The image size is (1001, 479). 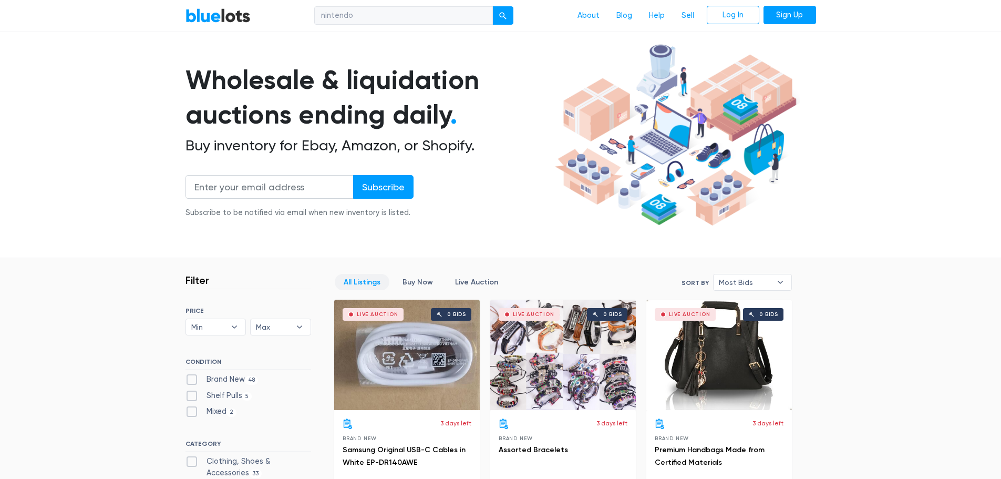 What do you see at coordinates (534, 449) in the screenshot?
I see `a: Assorted Bracelets` at bounding box center [534, 449].